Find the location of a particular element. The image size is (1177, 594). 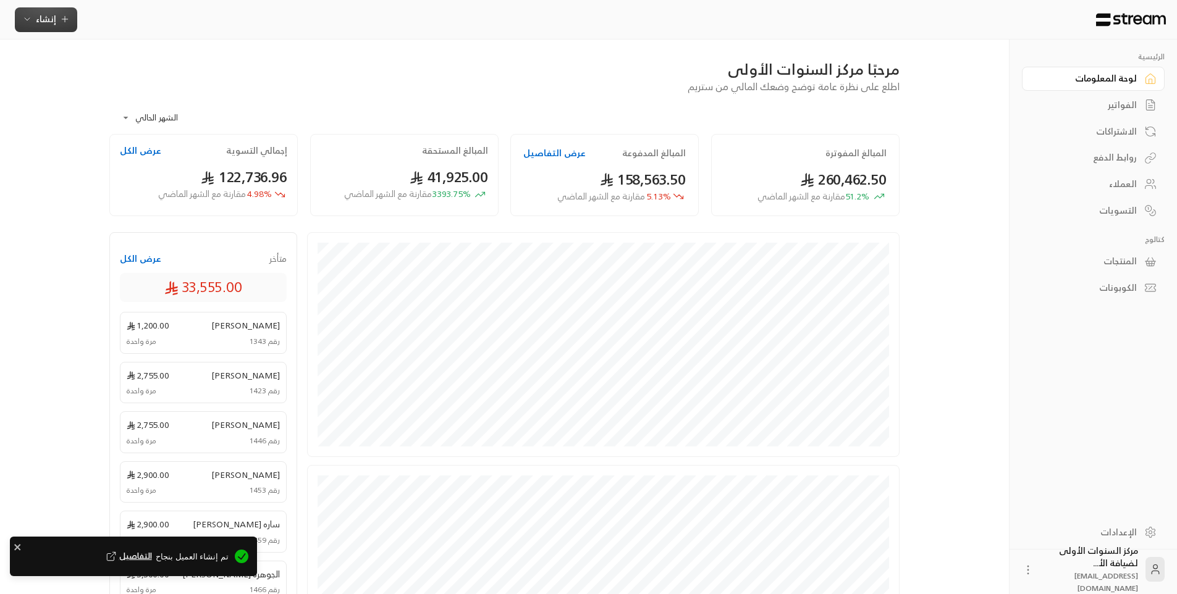

a: لوحة المعلومات is located at coordinates (1093, 78).